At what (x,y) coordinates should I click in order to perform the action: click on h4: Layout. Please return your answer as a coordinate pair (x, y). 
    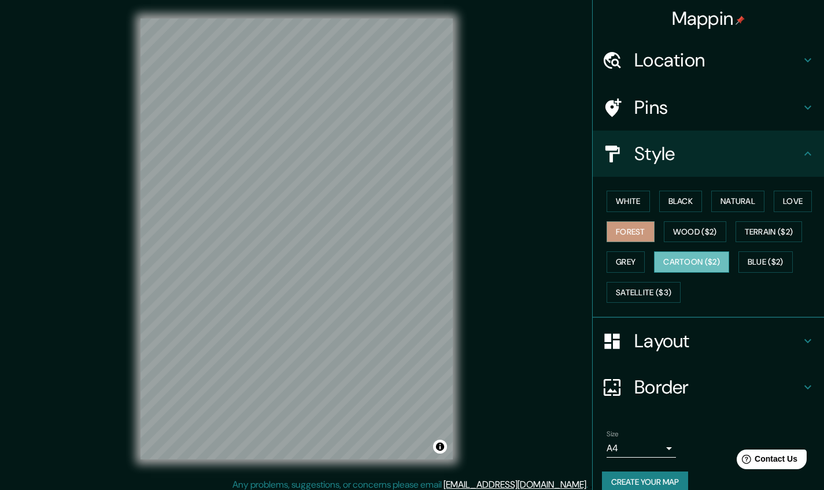
    Looking at the image, I should click on (717, 341).